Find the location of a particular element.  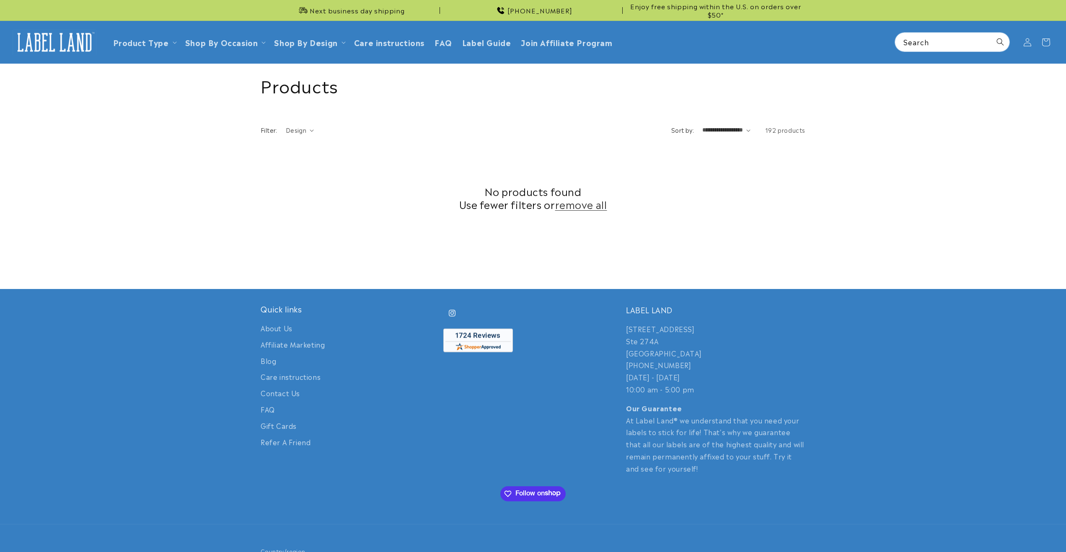

span: Join Affiliate Program is located at coordinates (566, 42).